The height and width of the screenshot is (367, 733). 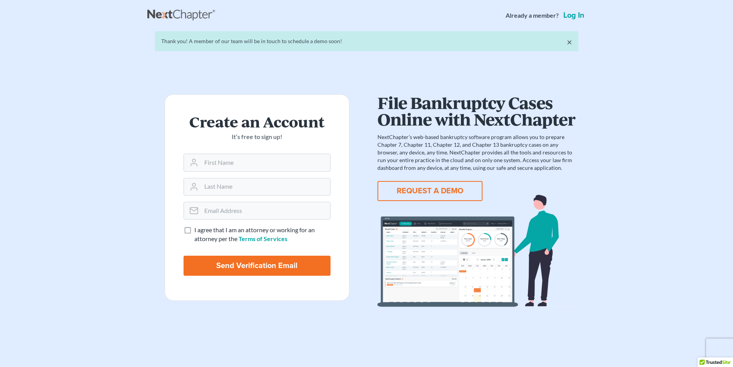 I want to click on a: Log in, so click(x=573, y=15).